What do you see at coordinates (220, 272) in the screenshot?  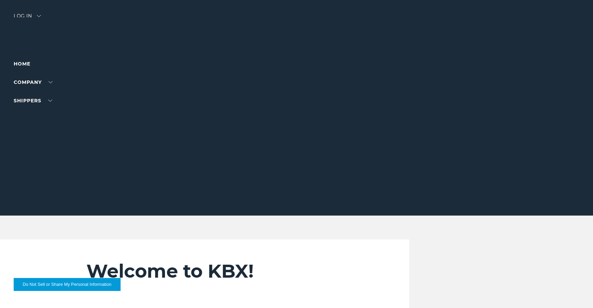 I see `h2: Welcome to KBX!` at bounding box center [220, 272].